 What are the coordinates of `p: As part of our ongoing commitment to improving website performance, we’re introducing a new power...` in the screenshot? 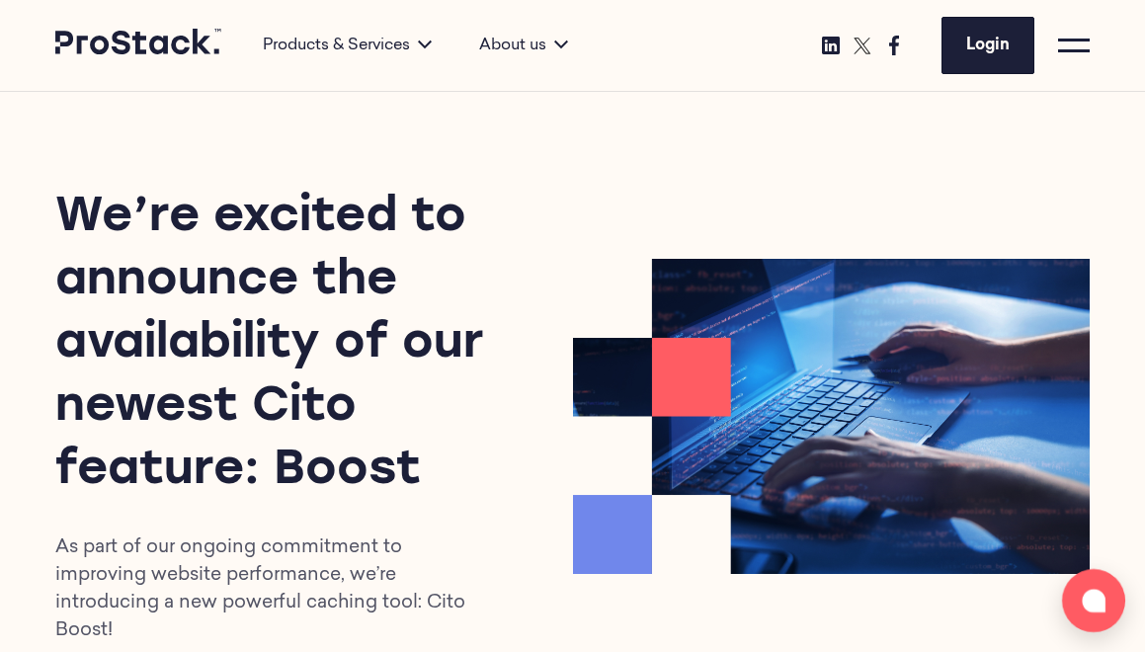 It's located at (263, 590).